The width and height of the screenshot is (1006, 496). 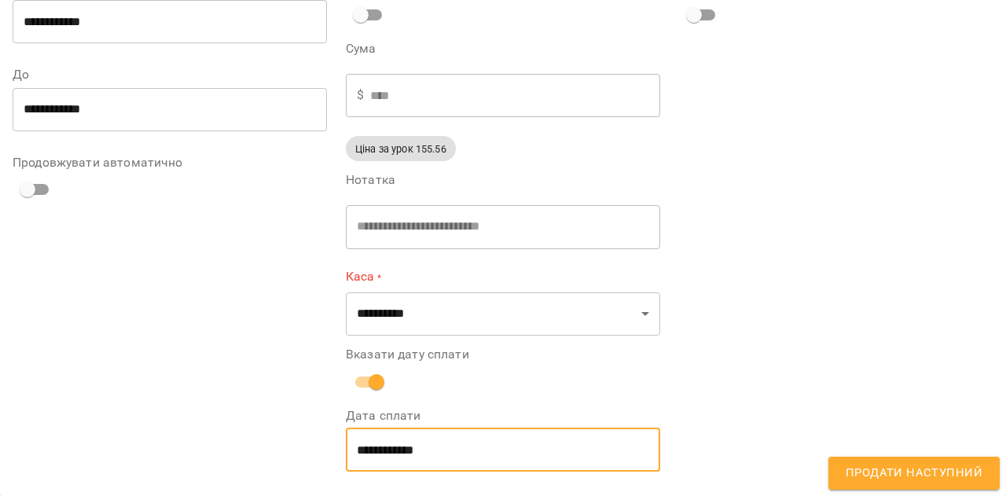 What do you see at coordinates (503, 277) in the screenshot?
I see `label: Каса` at bounding box center [503, 277].